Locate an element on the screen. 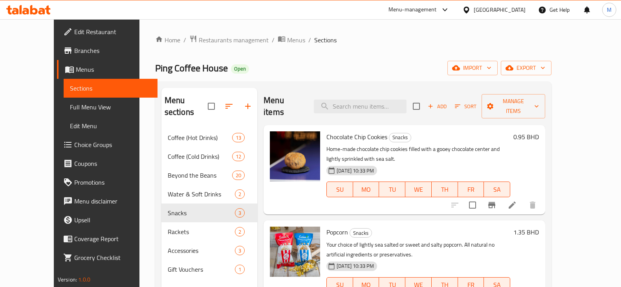 This screenshot has width=621, height=287. span: Ping Coffee House is located at coordinates (191, 68).